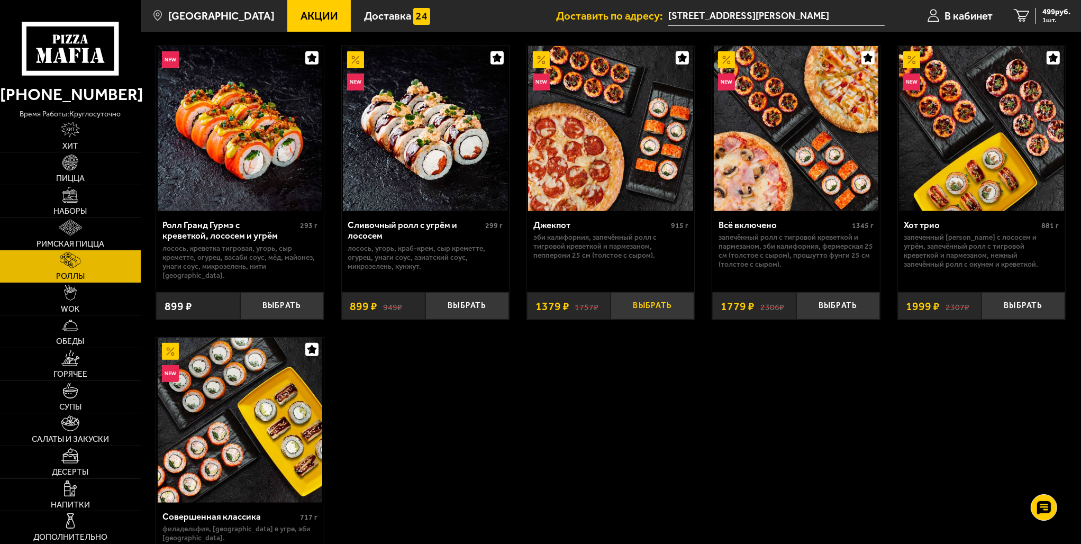 The image size is (1081, 544). What do you see at coordinates (612, 16) in the screenshot?
I see `span: Доставить по адресу:` at bounding box center [612, 16].